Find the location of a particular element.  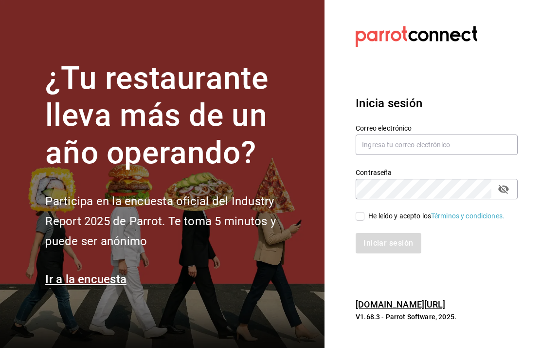

input: Ingresa tu correo electrónico is located at coordinates (437, 145).